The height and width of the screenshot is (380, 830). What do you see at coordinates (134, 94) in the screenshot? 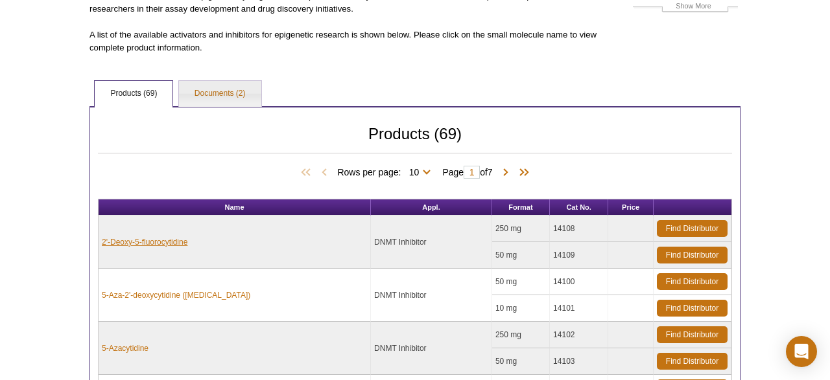
I see `a: Products (69)` at bounding box center [134, 94].